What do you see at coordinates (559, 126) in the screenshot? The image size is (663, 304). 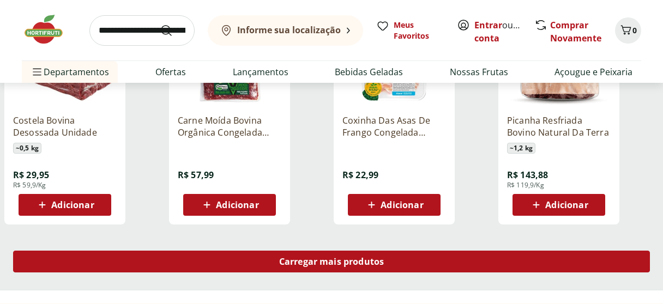 I see `a: Picanha Resfriada Bovino Natural Da Terra` at bounding box center [559, 126].